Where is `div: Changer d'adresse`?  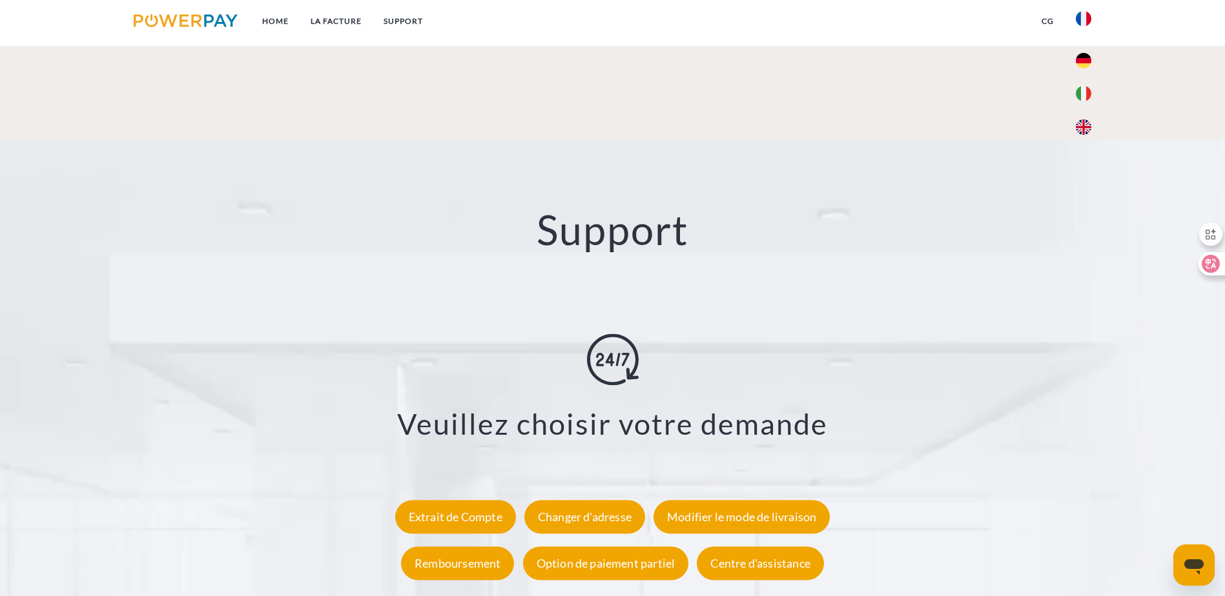 div: Changer d'adresse is located at coordinates (584, 517).